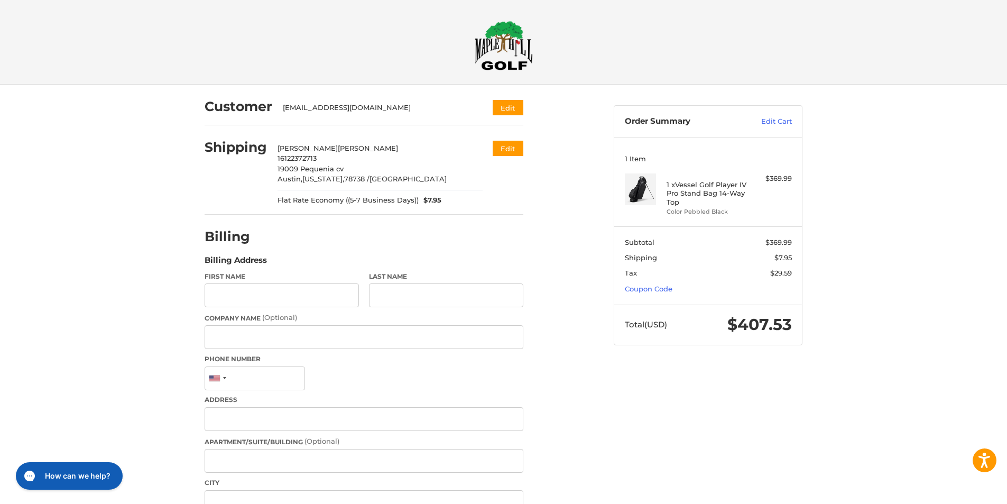 The height and width of the screenshot is (504, 1007). What do you see at coordinates (236, 147) in the screenshot?
I see `h2: Shipping` at bounding box center [236, 147].